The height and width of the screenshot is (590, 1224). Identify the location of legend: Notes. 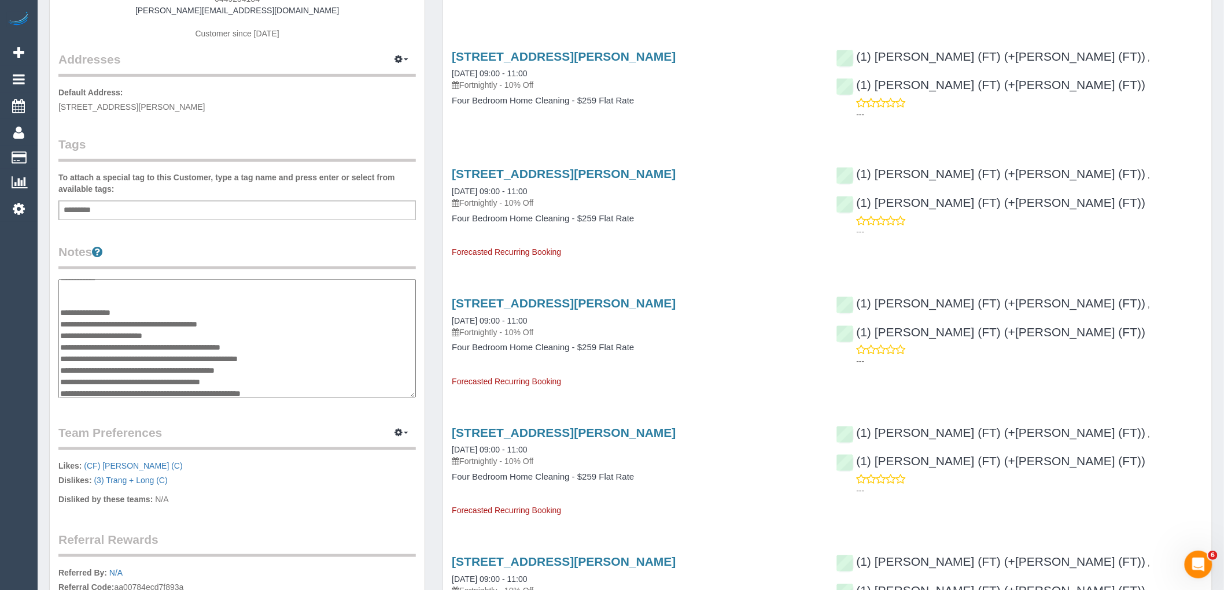
(237, 256).